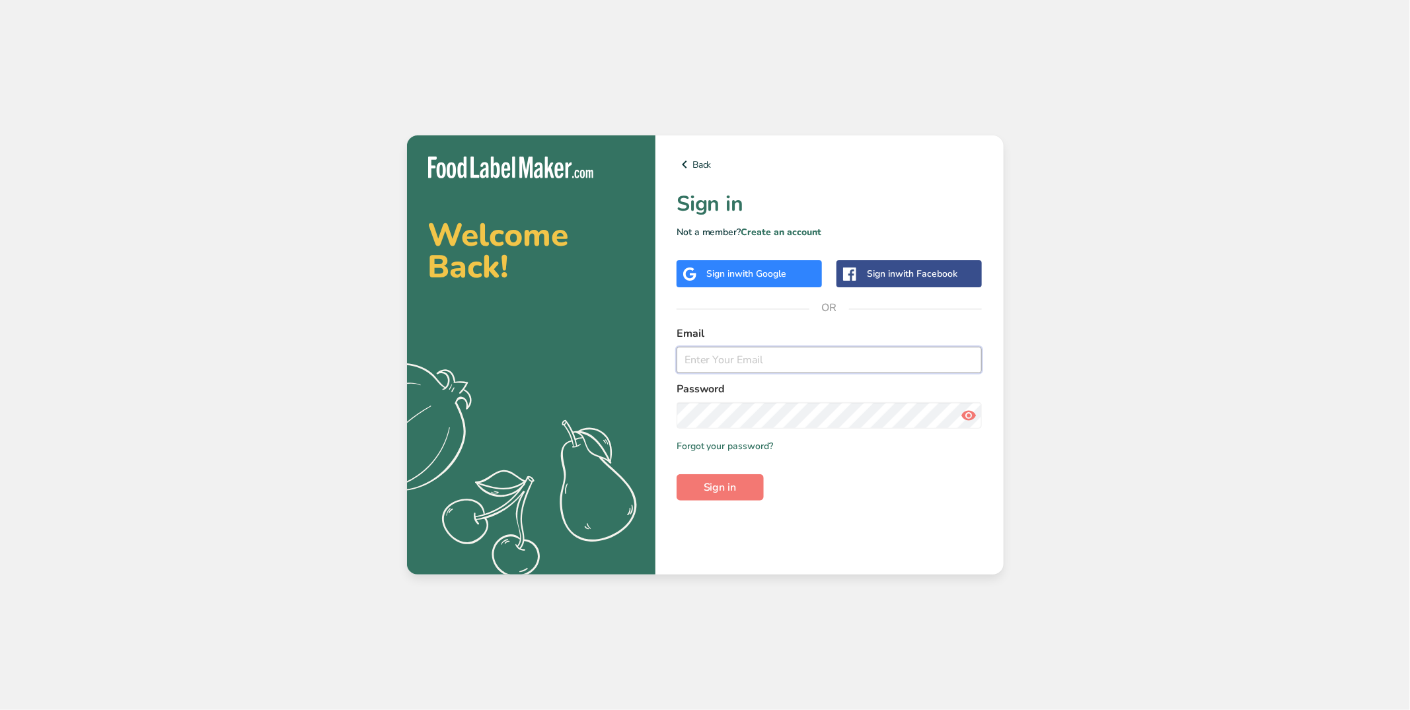  I want to click on a: Back, so click(829, 165).